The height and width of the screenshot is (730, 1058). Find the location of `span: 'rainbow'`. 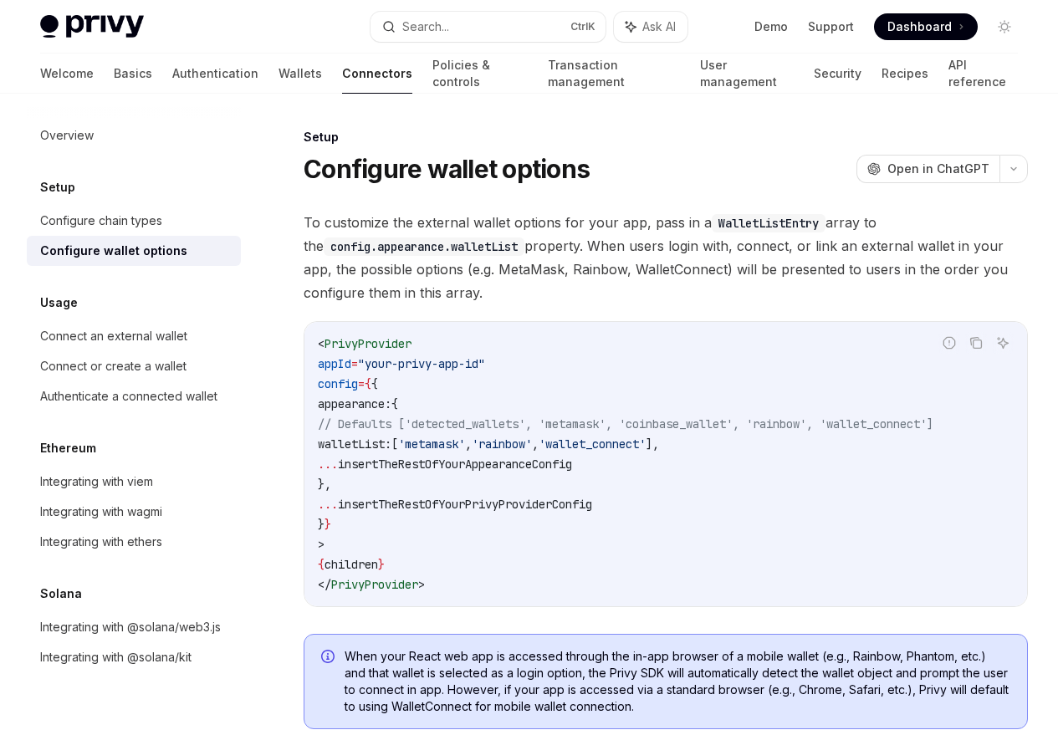

span: 'rainbow' is located at coordinates (502, 444).